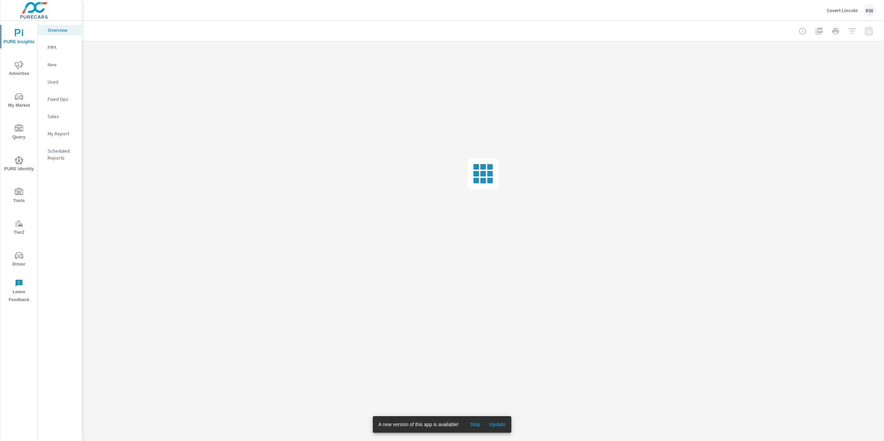  What do you see at coordinates (497, 424) in the screenshot?
I see `button: Update` at bounding box center [497, 424].